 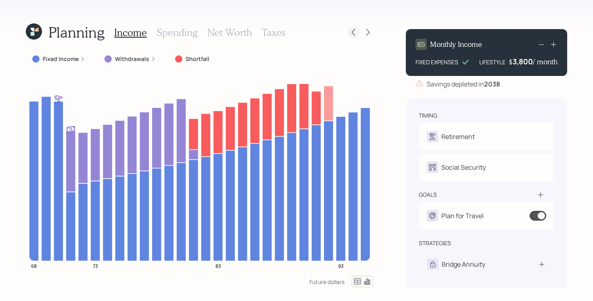 What do you see at coordinates (76, 32) in the screenshot?
I see `h1: Planning` at bounding box center [76, 32].